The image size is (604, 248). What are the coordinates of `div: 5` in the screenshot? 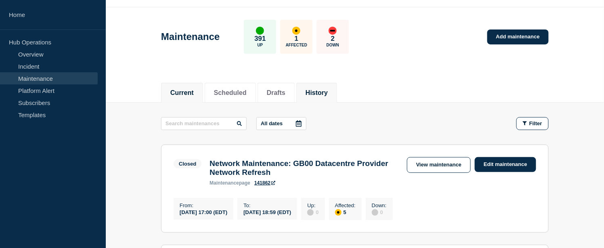 It's located at (345, 212).